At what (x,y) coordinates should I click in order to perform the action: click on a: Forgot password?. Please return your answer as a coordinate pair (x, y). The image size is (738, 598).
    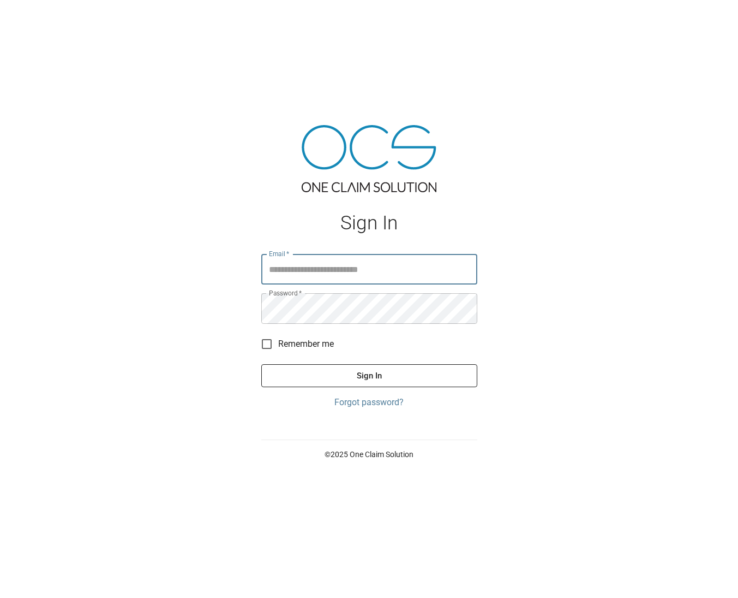
    Looking at the image, I should click on (369, 402).